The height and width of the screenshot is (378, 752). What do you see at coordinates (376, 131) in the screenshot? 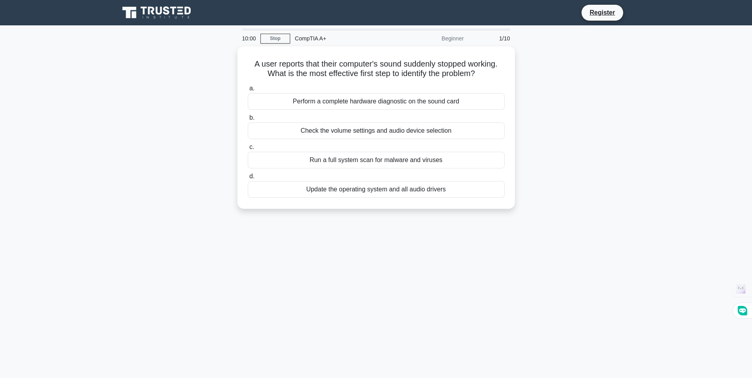
I see `div: Check the volume settings and audio device selection` at bounding box center [376, 131].